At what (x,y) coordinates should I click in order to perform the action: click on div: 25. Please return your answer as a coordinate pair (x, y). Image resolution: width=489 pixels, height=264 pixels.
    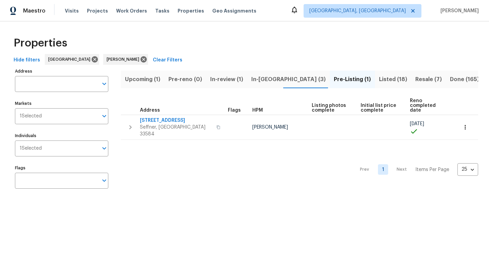
    Looking at the image, I should click on (468, 169).